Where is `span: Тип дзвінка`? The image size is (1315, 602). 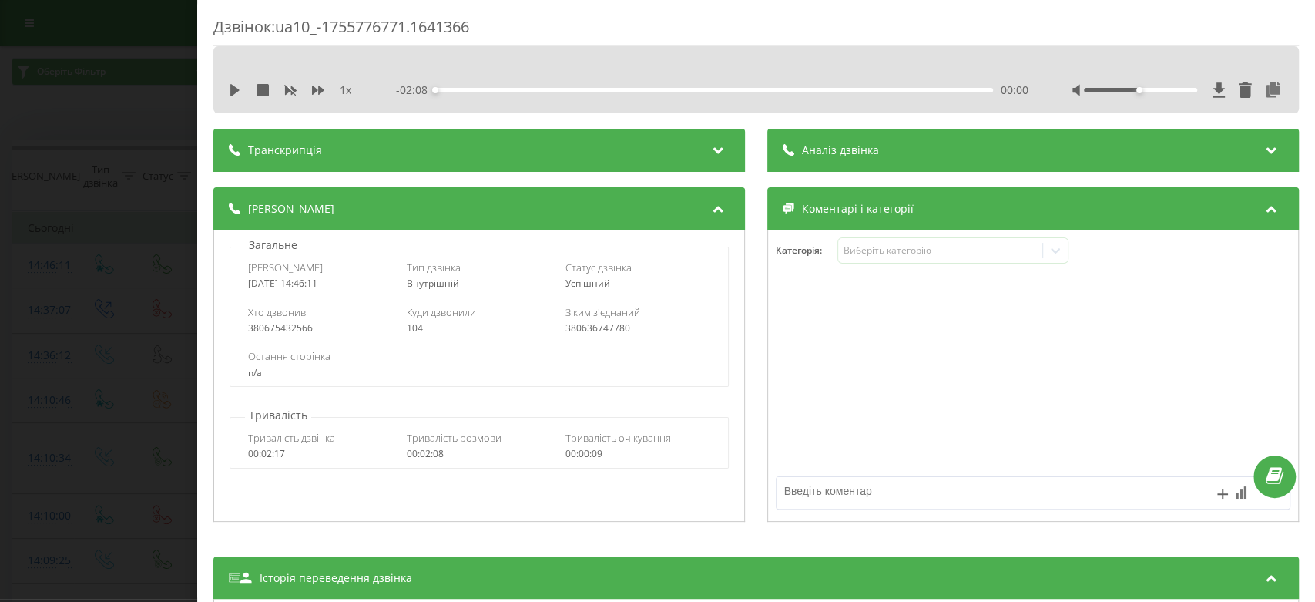
span: Тип дзвінка is located at coordinates (434, 267).